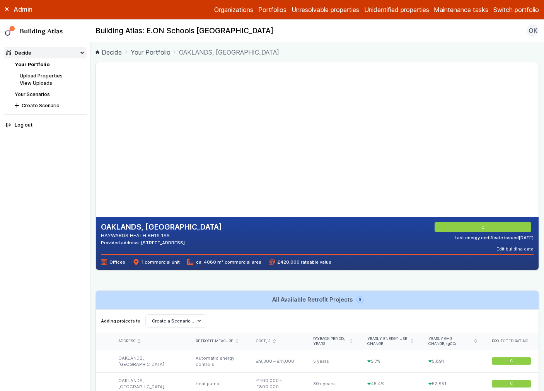  What do you see at coordinates (214, 341) in the screenshot?
I see `span: Retrofit measure` at bounding box center [214, 341].